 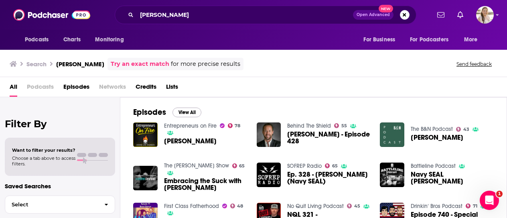 What do you see at coordinates (379, 40) in the screenshot?
I see `span: For Business` at bounding box center [379, 40].